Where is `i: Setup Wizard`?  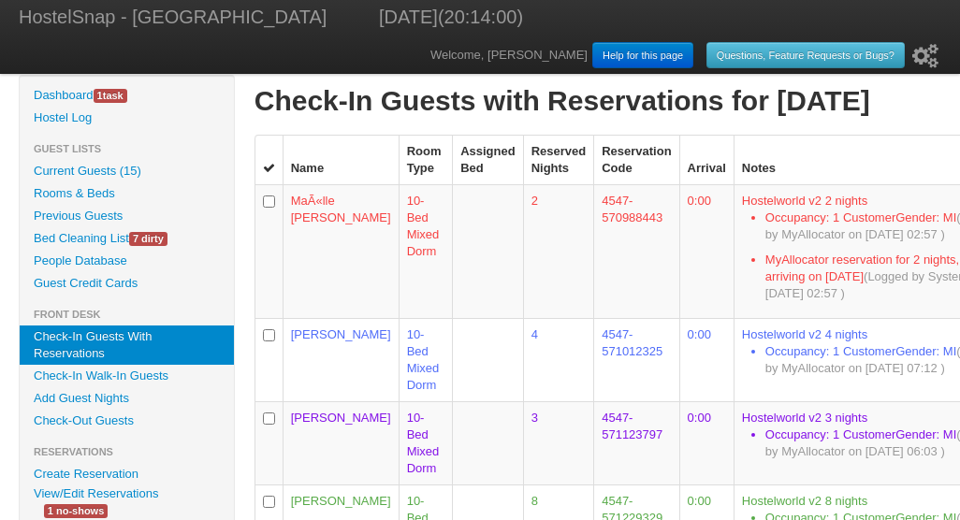
i: Setup Wizard is located at coordinates (925, 56).